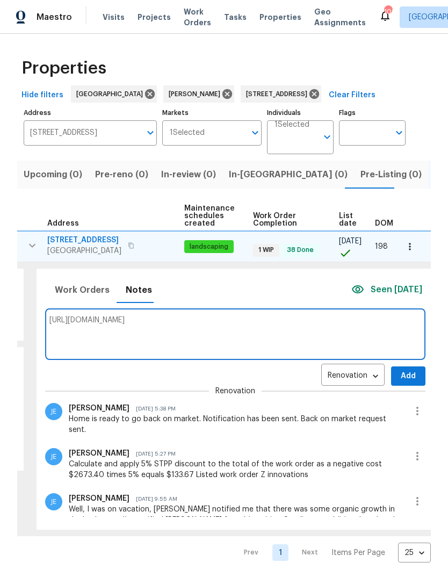  Describe the element at coordinates (236, 424) in the screenshot. I see `div: Home is ready to go back on market. Notification has been sent. Back on market request sent.` at that location.